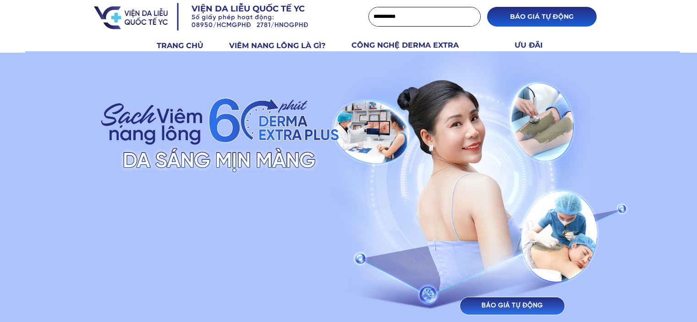 This screenshot has width=697, height=322. Describe the element at coordinates (416, 51) in the screenshot. I see `h3: CÔNG NGHỆ DERMA EXTRA PLUS` at that location.